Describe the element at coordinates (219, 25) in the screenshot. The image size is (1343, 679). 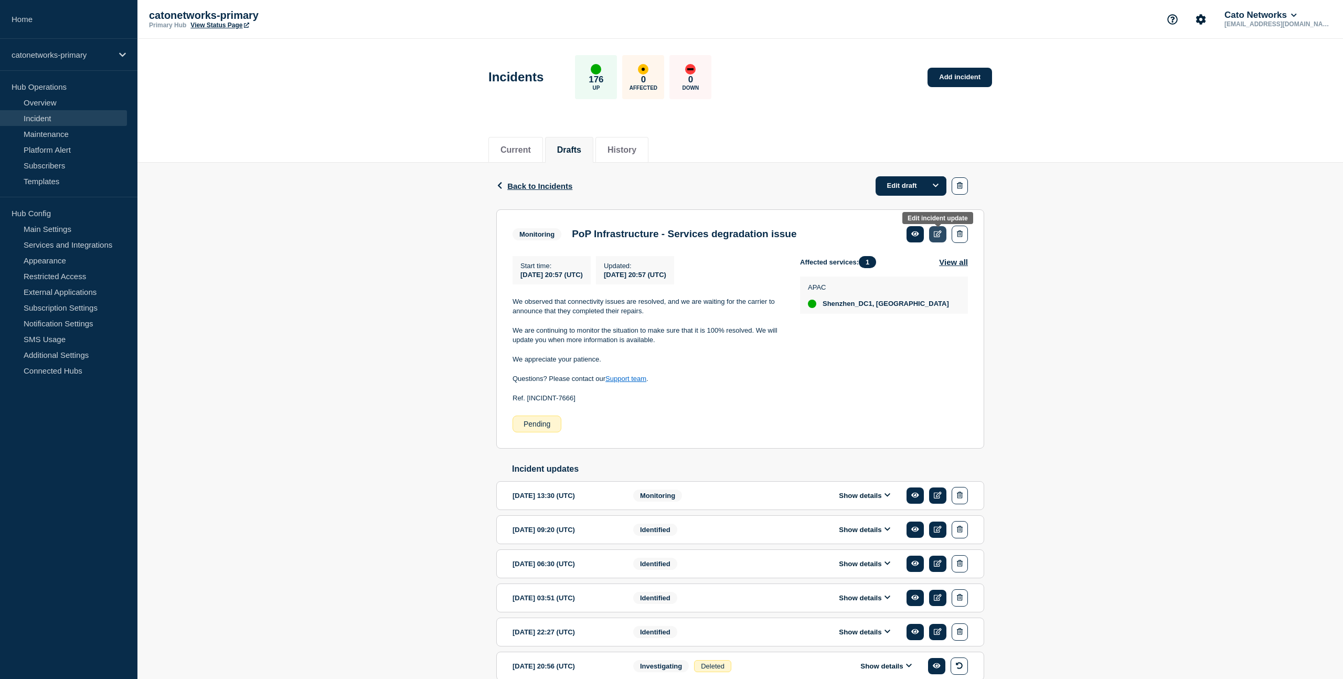
I see `a: View Status Page` at that location.